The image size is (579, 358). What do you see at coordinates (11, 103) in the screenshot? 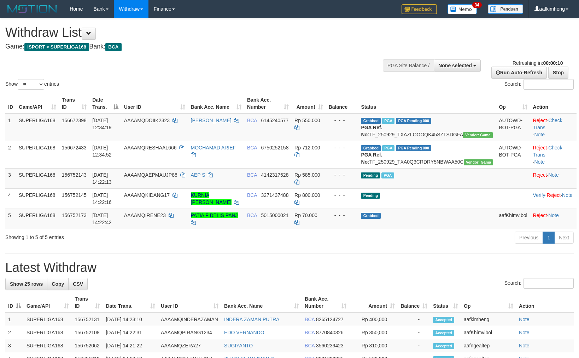
I see `th: ID` at bounding box center [11, 103].